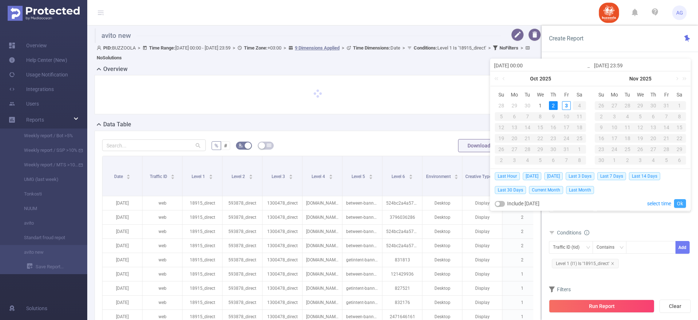 This screenshot has width=698, height=320. Describe the element at coordinates (653, 127) in the screenshot. I see `td: November 13, 2025` at that location.